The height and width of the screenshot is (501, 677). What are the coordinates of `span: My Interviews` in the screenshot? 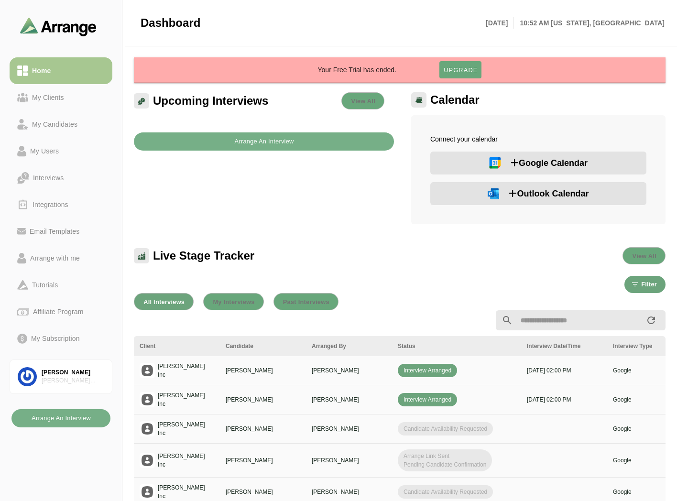 It's located at (233, 302).